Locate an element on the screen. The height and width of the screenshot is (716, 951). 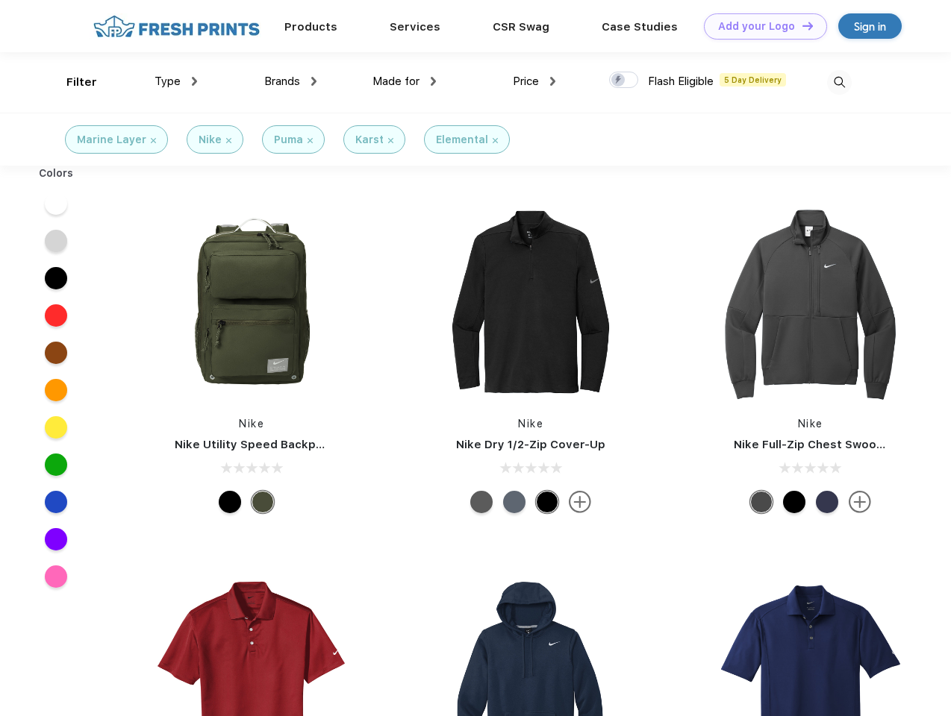
span: Made for is located at coordinates (395, 81).